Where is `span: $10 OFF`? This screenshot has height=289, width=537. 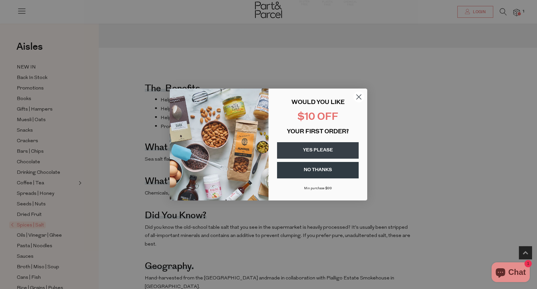 span: $10 OFF is located at coordinates (318, 117).